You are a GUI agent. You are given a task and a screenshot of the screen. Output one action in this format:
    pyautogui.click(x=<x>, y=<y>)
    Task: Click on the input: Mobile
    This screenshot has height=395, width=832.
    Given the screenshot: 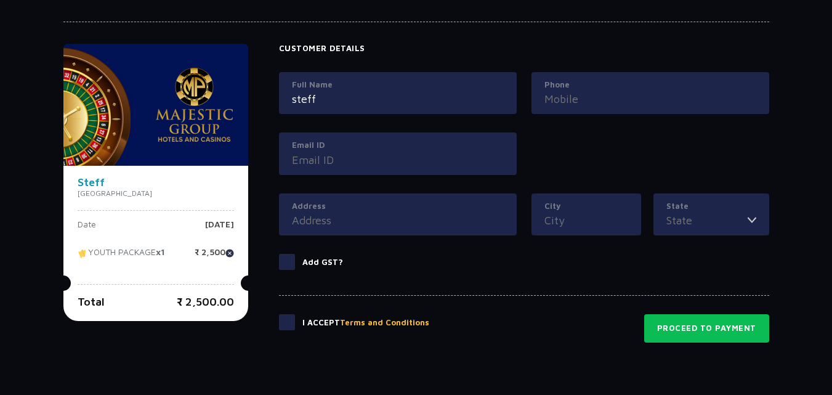 What is the action you would take?
    pyautogui.click(x=650, y=99)
    